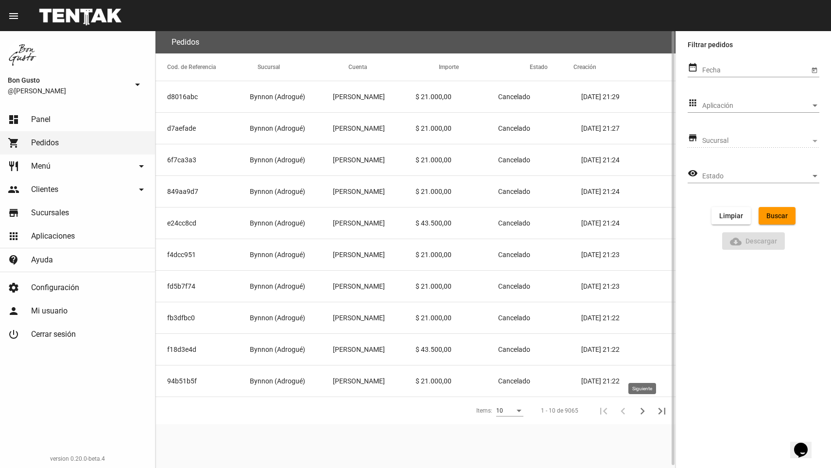  What do you see at coordinates (203, 255) in the screenshot?
I see `mat-cell: f4dcc951` at bounding box center [203, 255].